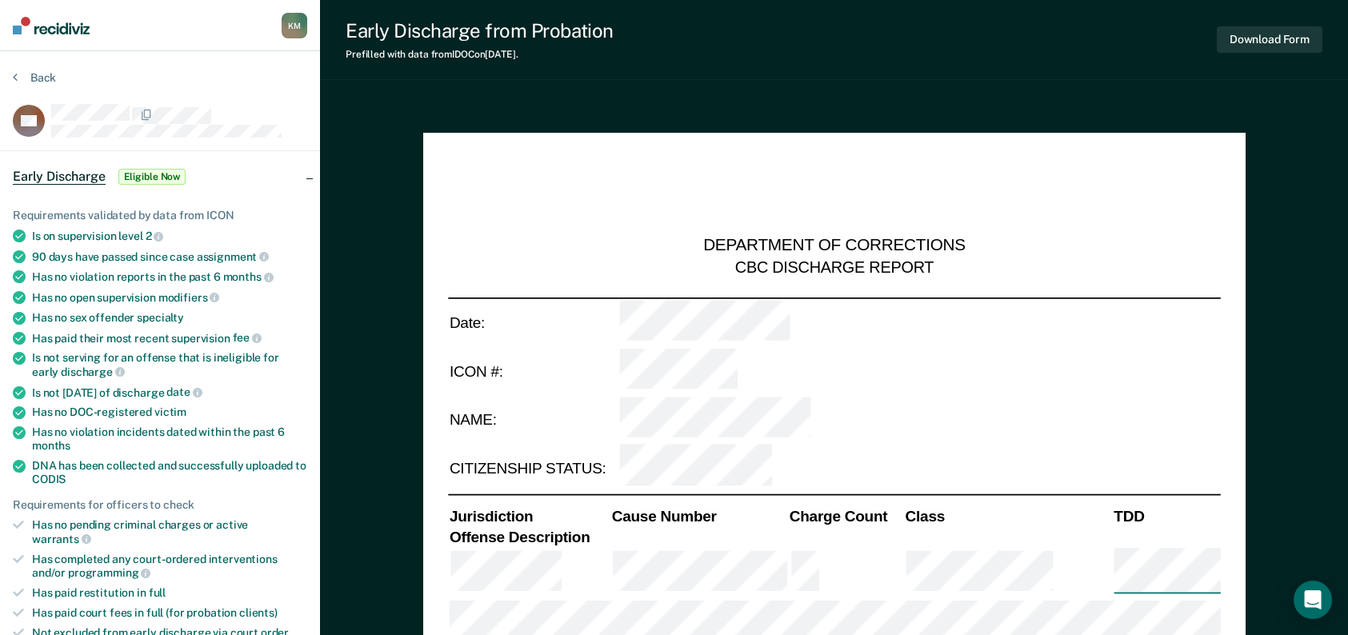 Image resolution: width=1348 pixels, height=635 pixels. I want to click on th: TDD, so click(1165, 517).